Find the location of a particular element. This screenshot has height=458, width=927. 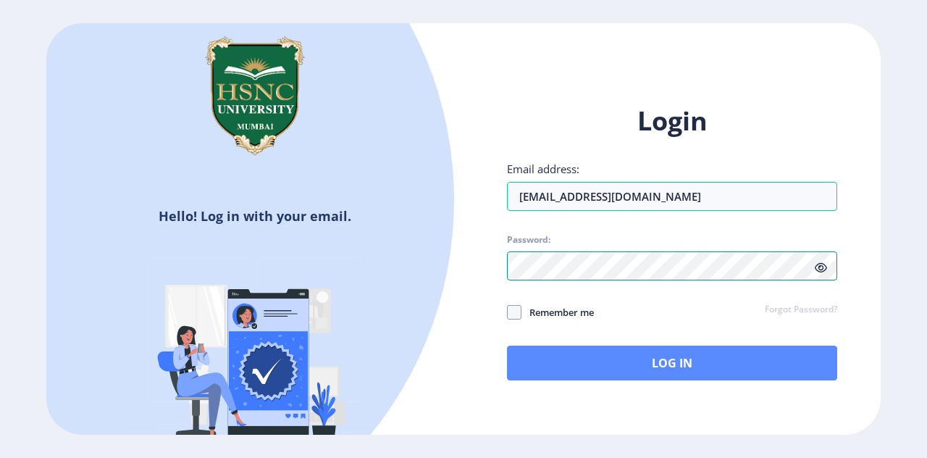

a: Forgot Password? is located at coordinates (801, 310).